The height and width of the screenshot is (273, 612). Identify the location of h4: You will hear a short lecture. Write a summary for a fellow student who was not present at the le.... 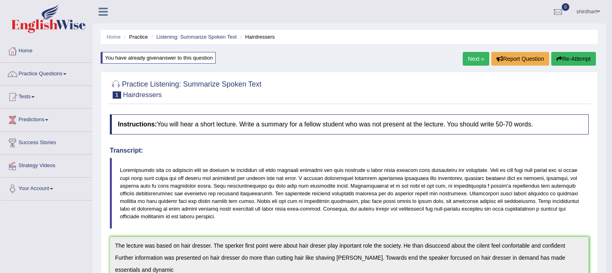
(349, 124).